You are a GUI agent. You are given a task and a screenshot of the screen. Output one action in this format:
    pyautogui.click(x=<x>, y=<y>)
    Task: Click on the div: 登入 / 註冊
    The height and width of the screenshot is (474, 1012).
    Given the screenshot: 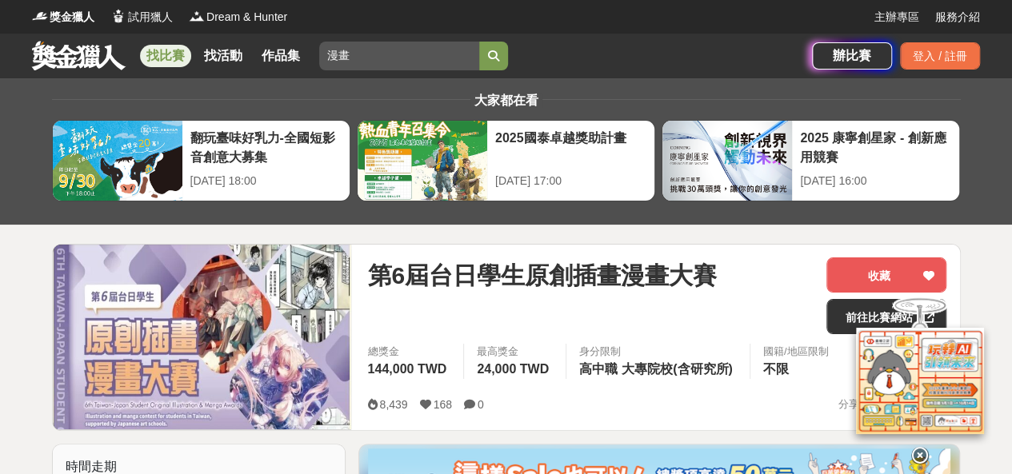 What is the action you would take?
    pyautogui.click(x=940, y=56)
    